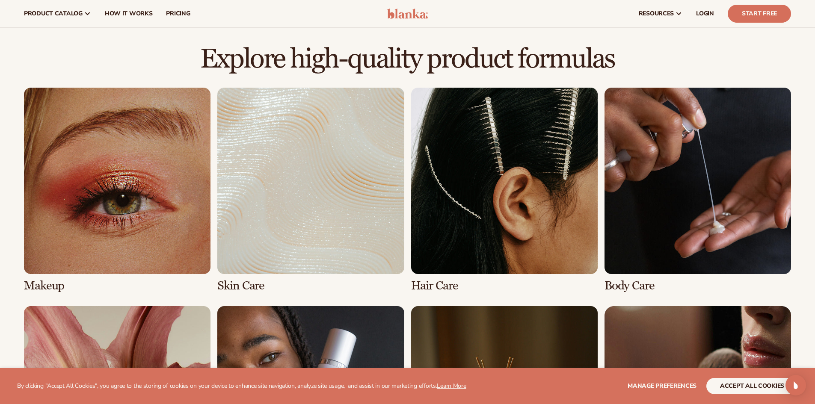 Image resolution: width=815 pixels, height=404 pixels. I want to click on span: How It Works, so click(129, 14).